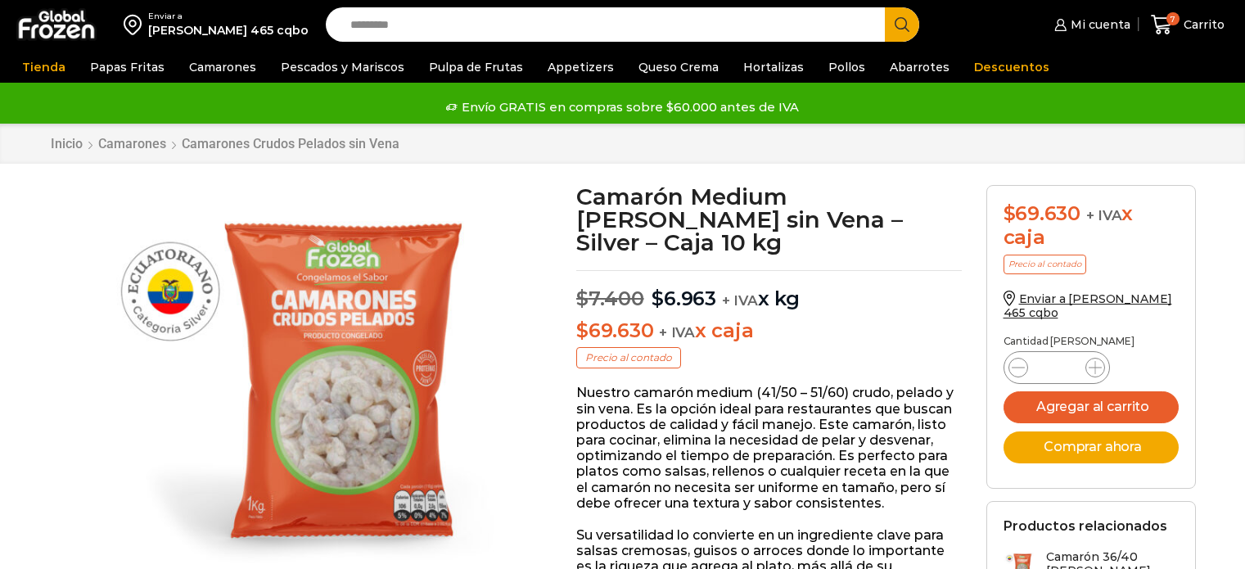 The height and width of the screenshot is (569, 1245). Describe the element at coordinates (769, 331) in the screenshot. I see `p: x caja` at that location.